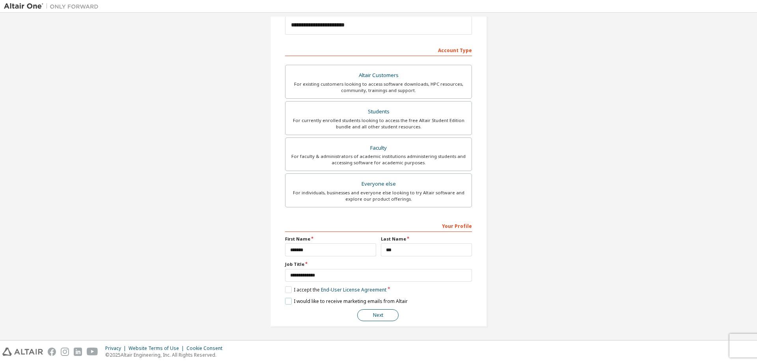 This screenshot has width=757, height=363. What do you see at coordinates (92, 351) in the screenshot?
I see `img: youtube.svg` at bounding box center [92, 351].